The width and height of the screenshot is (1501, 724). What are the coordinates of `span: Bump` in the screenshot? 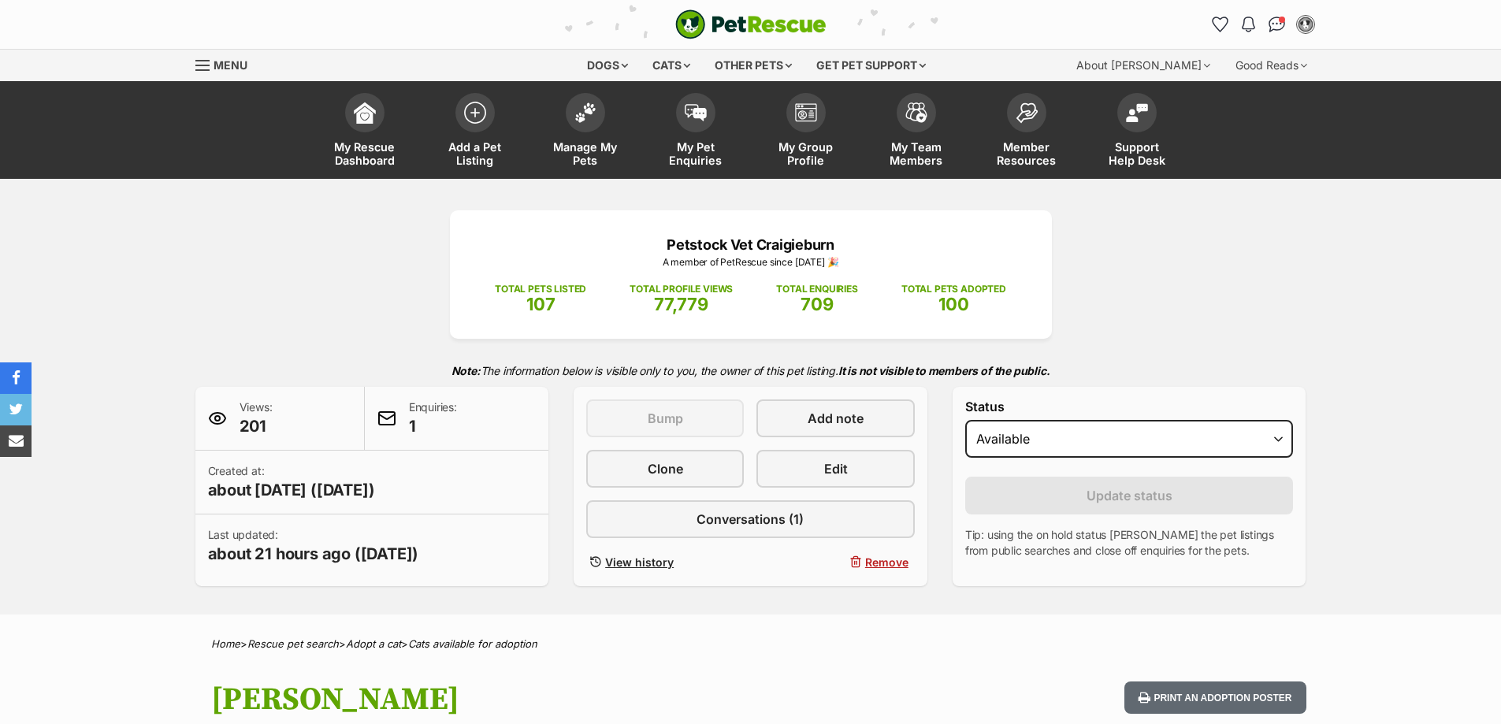 It's located at (665, 418).